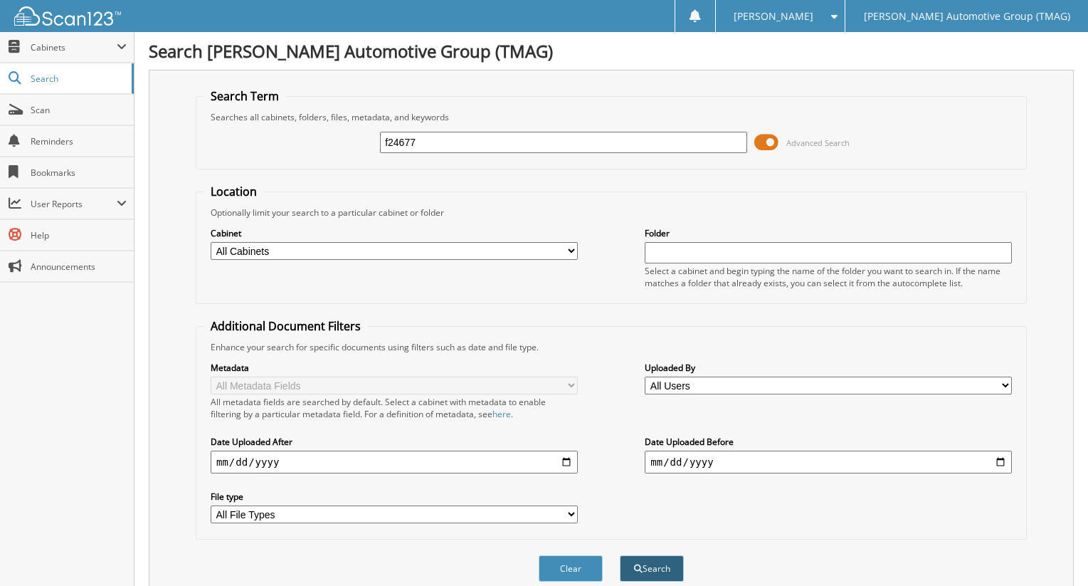  What do you see at coordinates (285, 326) in the screenshot?
I see `legend: Additional Document Filters` at bounding box center [285, 326].